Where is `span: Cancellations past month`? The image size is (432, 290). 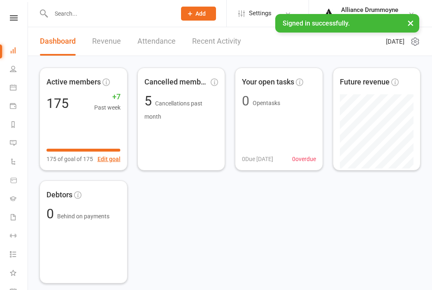
span: Cancellations past month is located at coordinates (173, 110).